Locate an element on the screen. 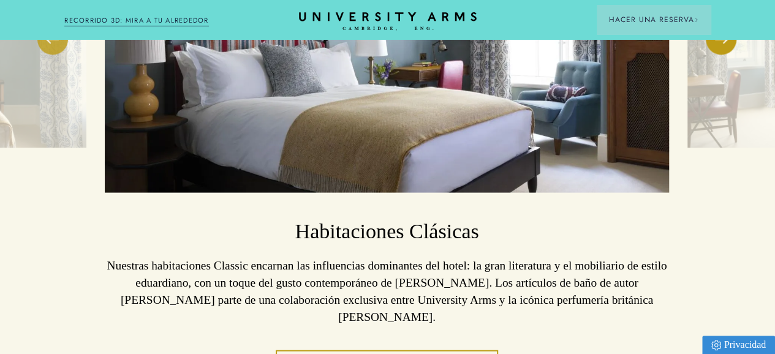  font: RECORRIDO 3D: MIRA A TU ALREDEDOR is located at coordinates (136, 20).